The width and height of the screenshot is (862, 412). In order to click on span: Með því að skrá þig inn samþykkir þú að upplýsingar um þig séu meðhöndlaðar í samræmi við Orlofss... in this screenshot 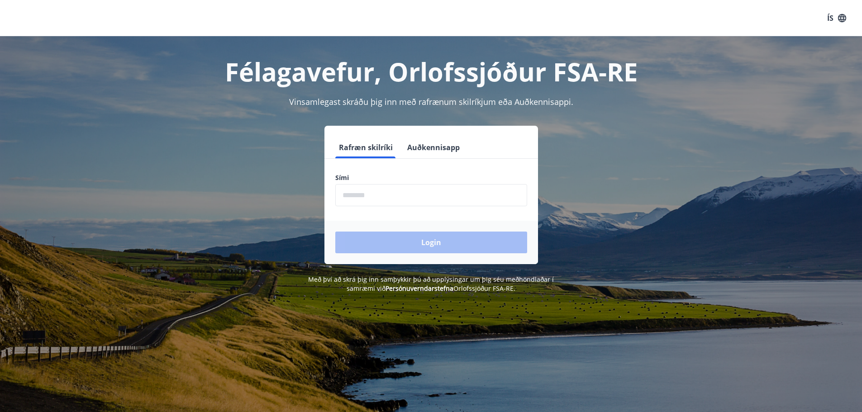, I will do `click(431, 284)`.